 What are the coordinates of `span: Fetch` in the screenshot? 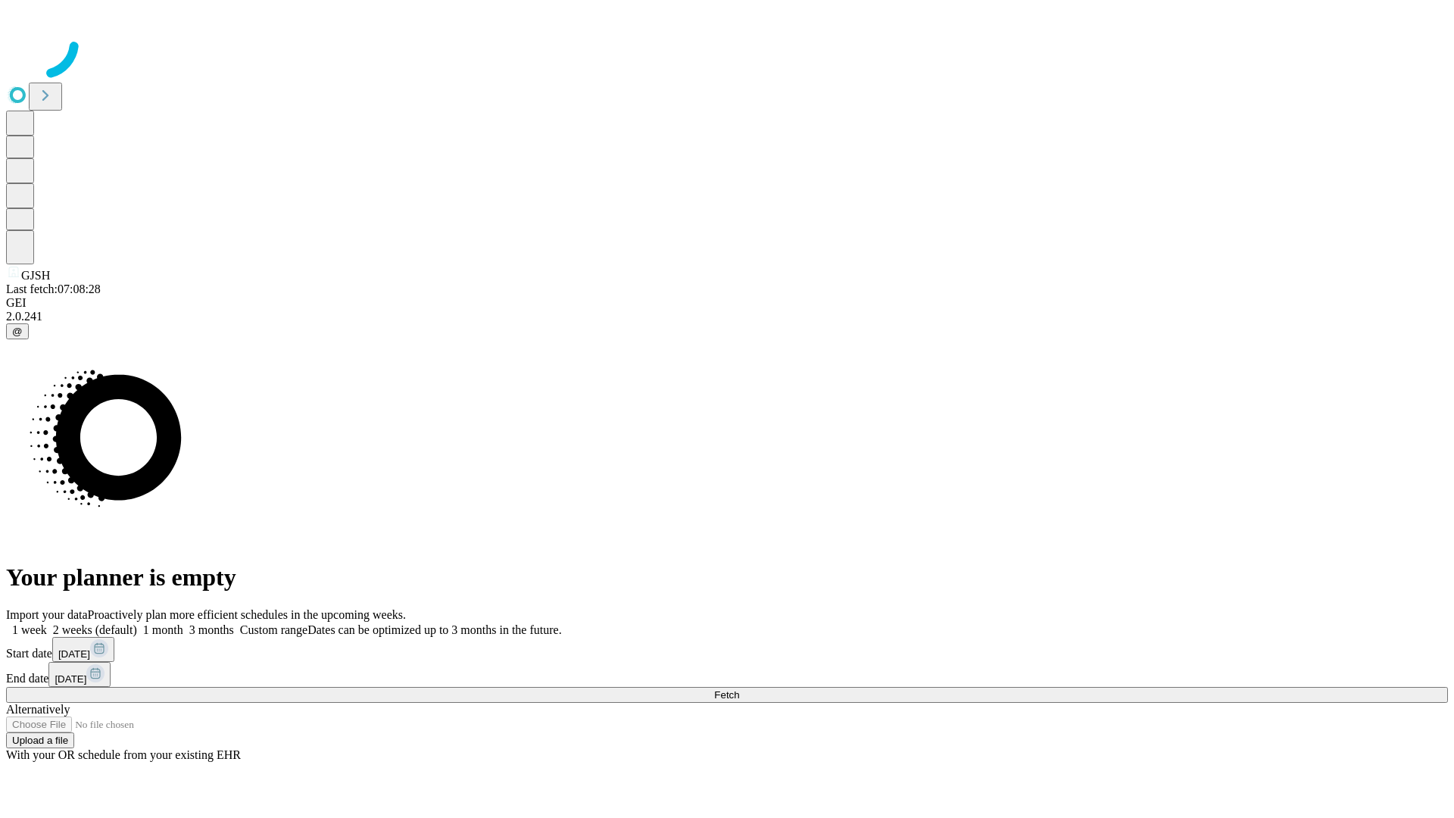 It's located at (726, 694).